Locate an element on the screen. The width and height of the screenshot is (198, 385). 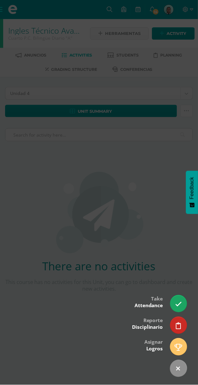
button: Feedback - Mostrar encuesta is located at coordinates (192, 192).